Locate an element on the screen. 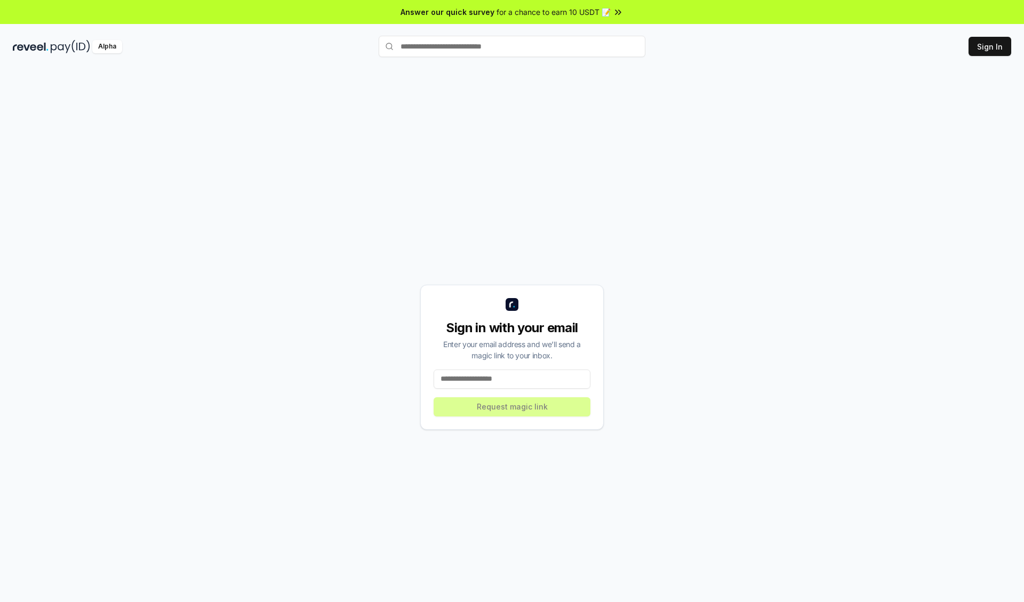 The height and width of the screenshot is (602, 1024). span: Answer our quick survey is located at coordinates (447, 12).